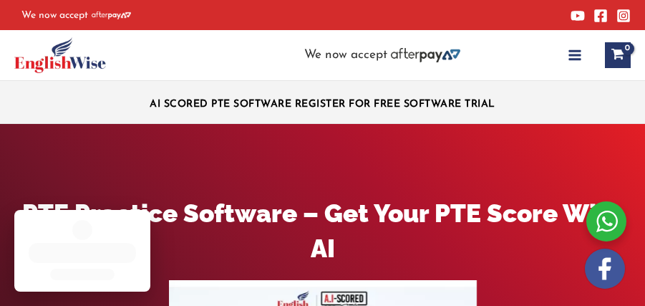 This screenshot has height=306, width=645. What do you see at coordinates (578, 16) in the screenshot?
I see `a: YouTube` at bounding box center [578, 16].